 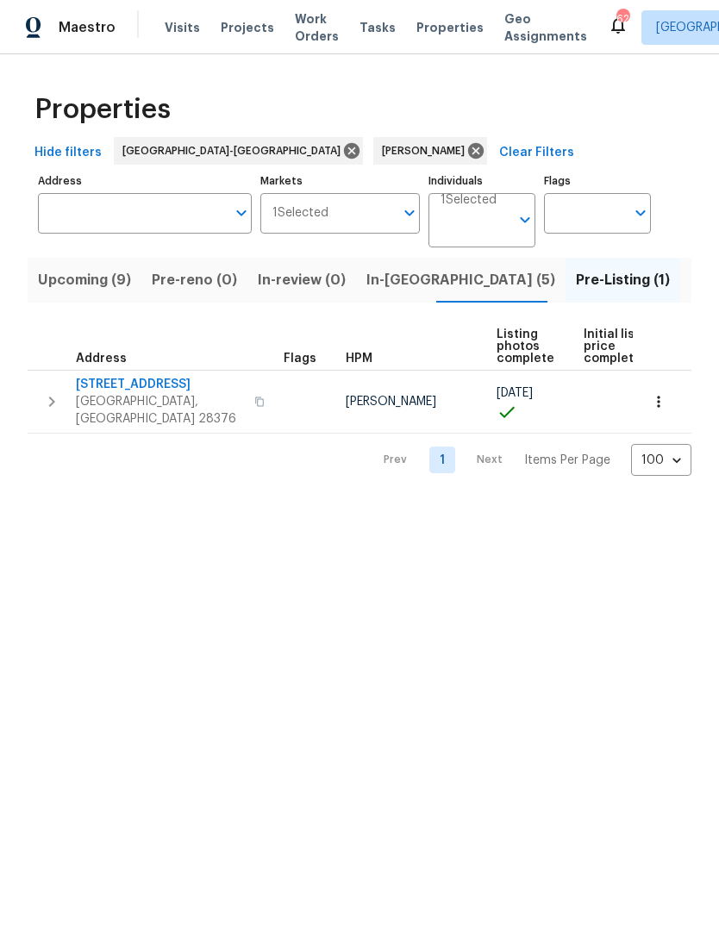 What do you see at coordinates (623, 19) in the screenshot?
I see `div: 62` at bounding box center [623, 19].